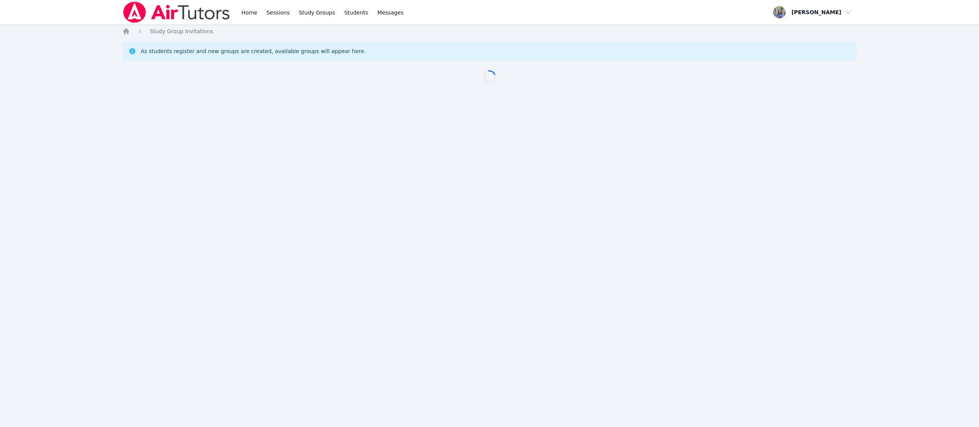  What do you see at coordinates (489, 31) in the screenshot?
I see `nav: Breadcrumb` at bounding box center [489, 31].